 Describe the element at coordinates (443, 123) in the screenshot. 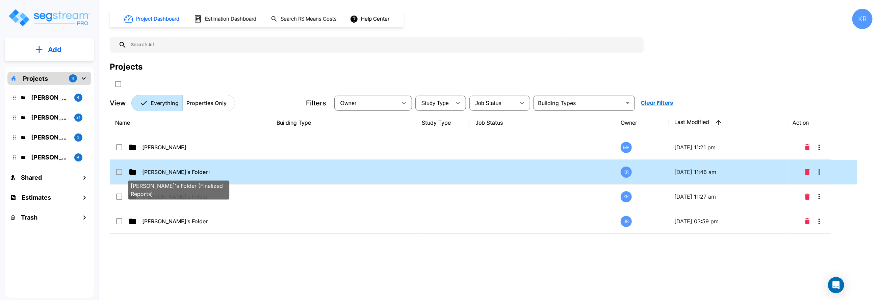

I see `th: Study Type` at that location.